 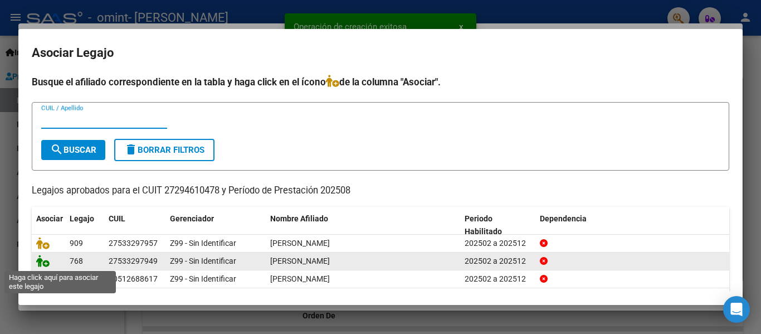 I want to click on div: Open Intercom Messenger, so click(x=736, y=309).